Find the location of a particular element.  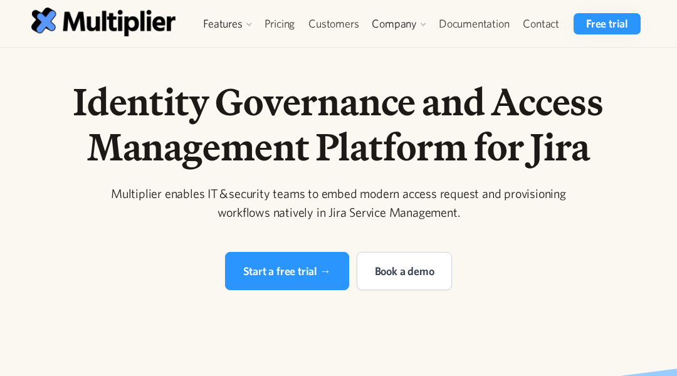

div: Multiplier enables IT & security teams to embed modern access request and provisioning workflows ... is located at coordinates (338, 203).